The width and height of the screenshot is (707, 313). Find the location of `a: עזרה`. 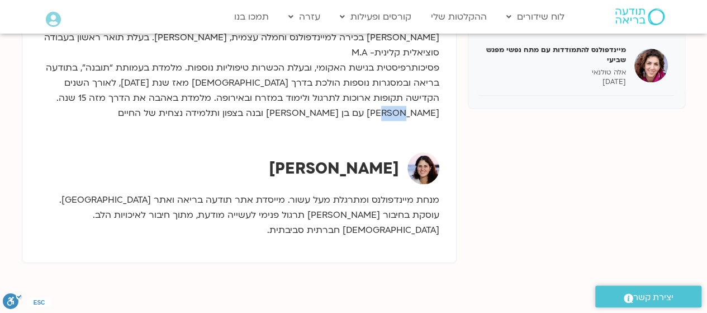

a: עזרה is located at coordinates (304, 17).